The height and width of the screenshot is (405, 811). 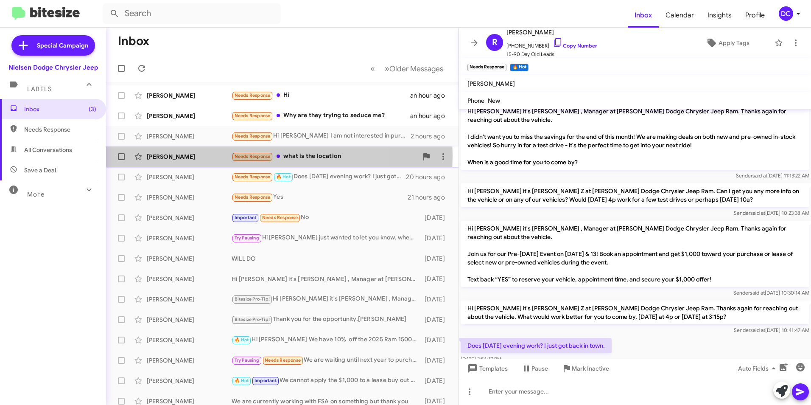 I want to click on span: Phone, so click(x=476, y=101).